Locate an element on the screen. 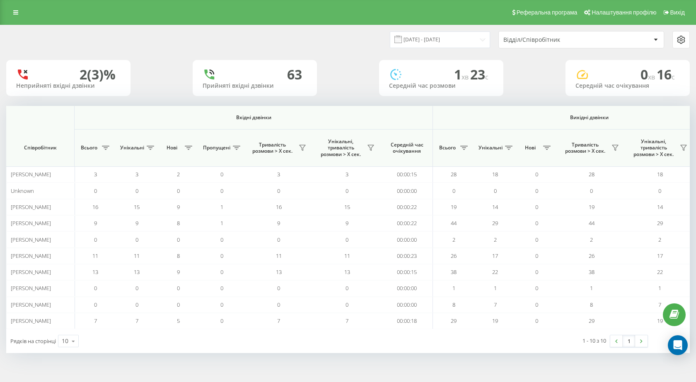 The width and height of the screenshot is (696, 382). div: 10 is located at coordinates (65, 341).